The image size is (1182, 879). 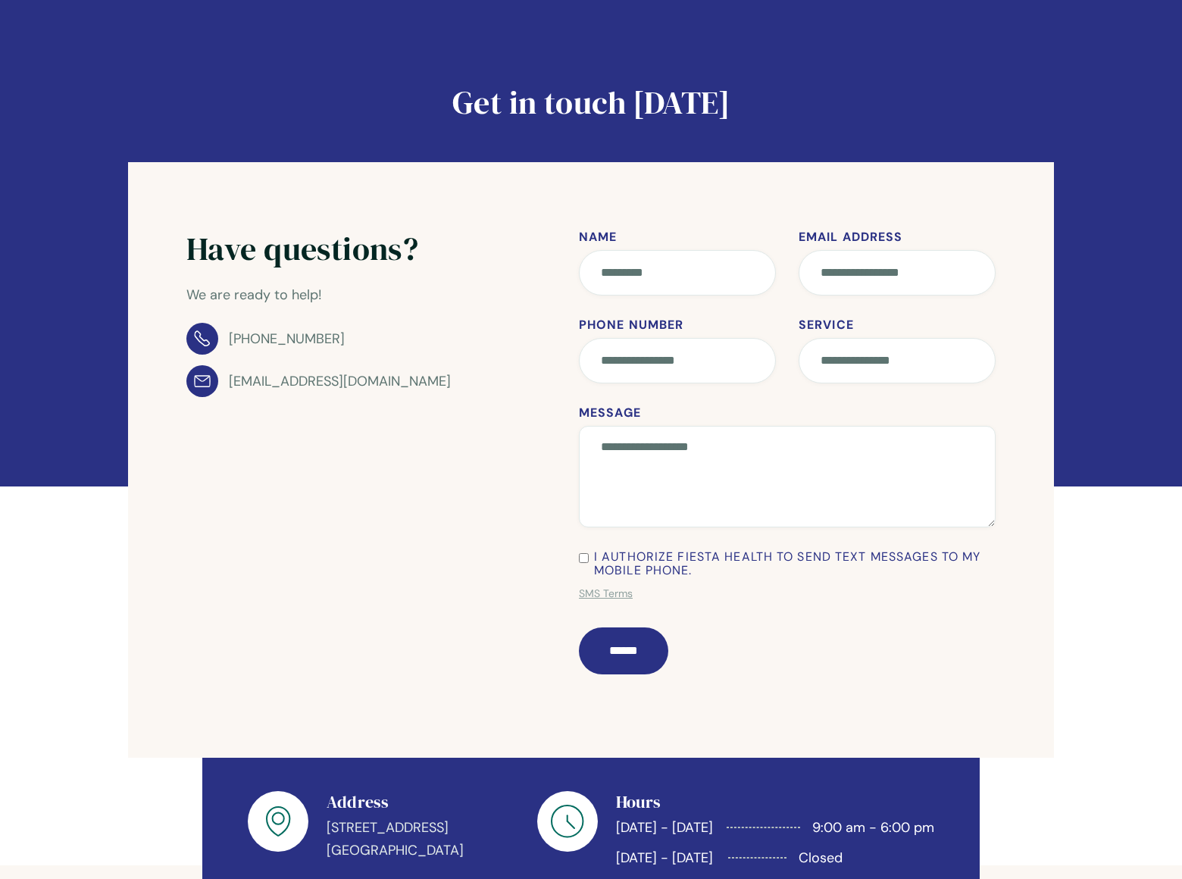 I want to click on label: Message, so click(x=787, y=413).